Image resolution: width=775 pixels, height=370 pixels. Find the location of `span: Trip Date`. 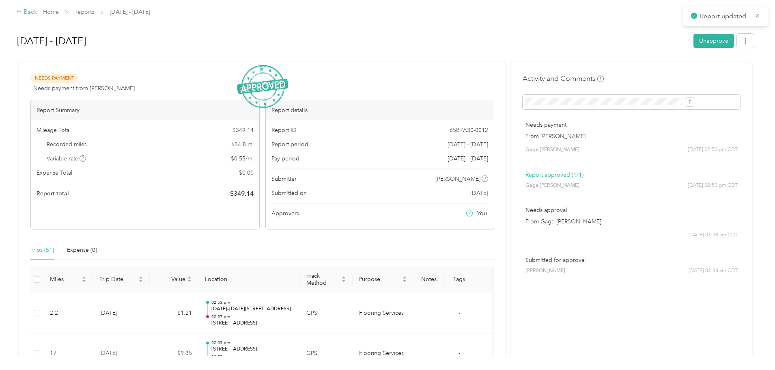

span: Trip Date is located at coordinates (118, 279).